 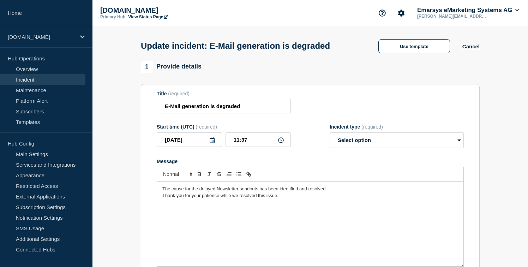 What do you see at coordinates (468, 10) in the screenshot?
I see `button: Emarsys eMarketing Systems AG` at bounding box center [468, 10].